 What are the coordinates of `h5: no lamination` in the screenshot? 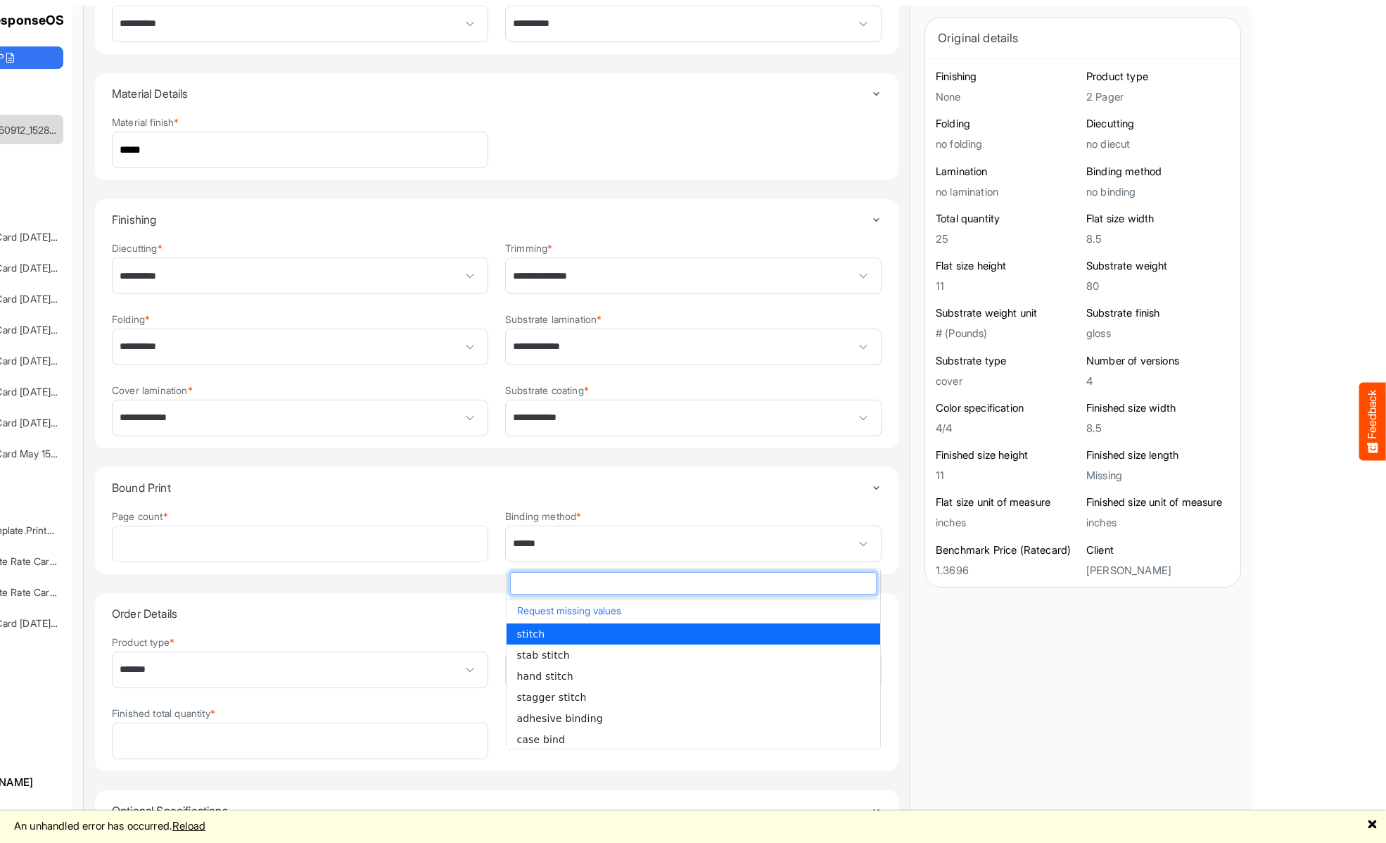 It's located at (1008, 191).